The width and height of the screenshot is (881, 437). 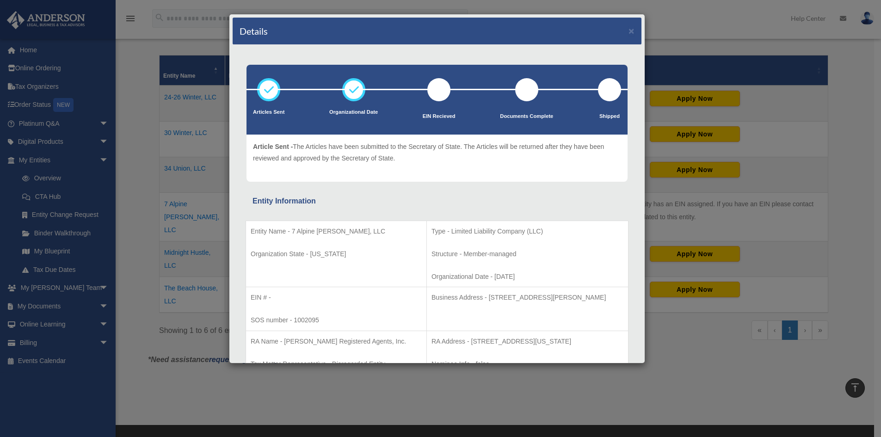 What do you see at coordinates (273, 147) in the screenshot?
I see `span: Article Sent -` at bounding box center [273, 147].